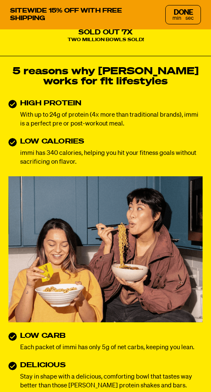 This screenshot has height=392, width=211. Describe the element at coordinates (84, 15) in the screenshot. I see `p: SITEWIDE 15% OFF WITH FREE SHIPPING` at that location.